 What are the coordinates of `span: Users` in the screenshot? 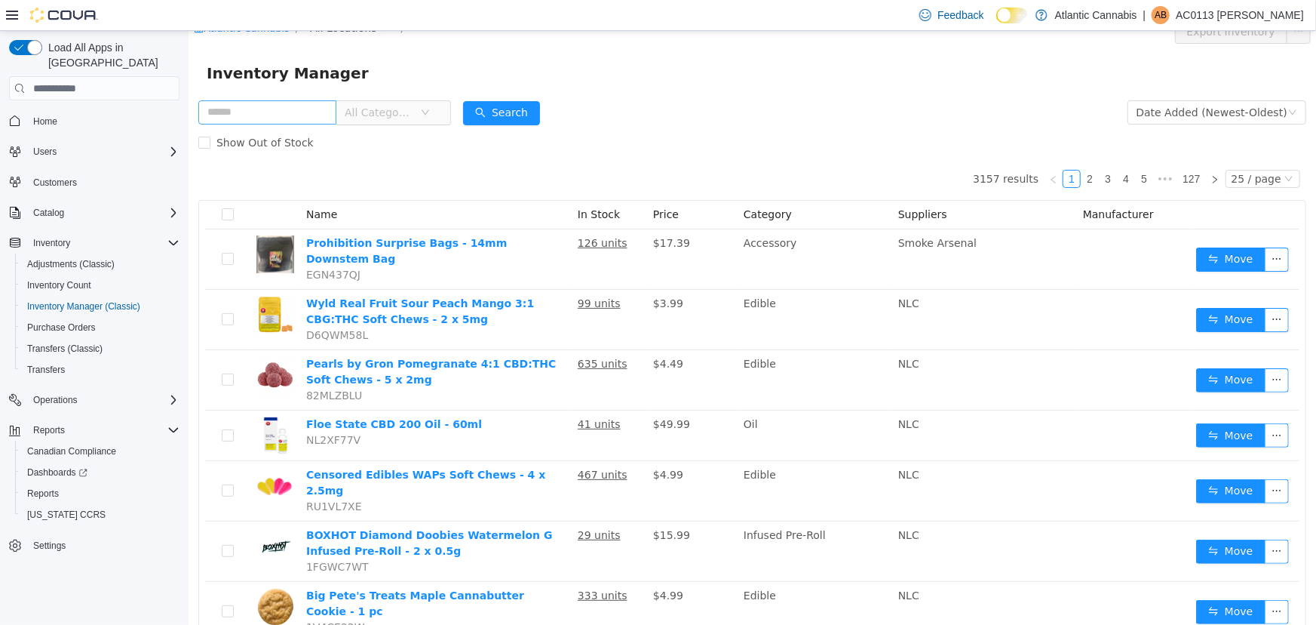 It's located at (45, 152).